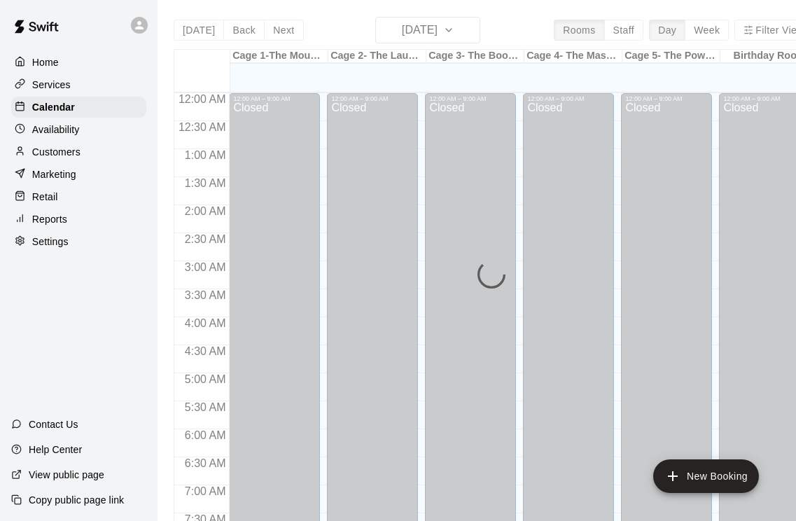 This screenshot has height=521, width=796. What do you see at coordinates (51, 85) in the screenshot?
I see `p: Services` at bounding box center [51, 85].